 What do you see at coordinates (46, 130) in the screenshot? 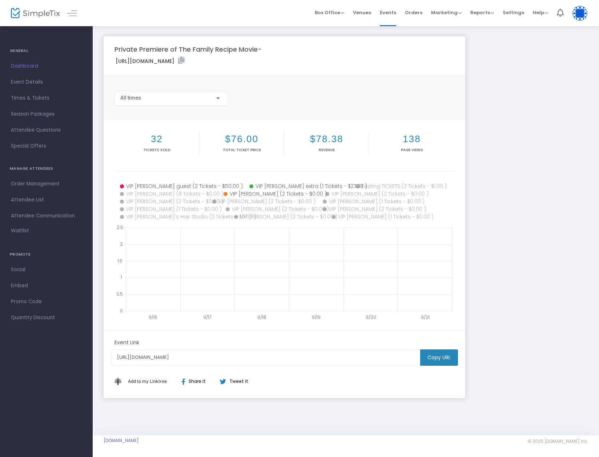
I see `span: Attendee Questions` at bounding box center [46, 130].